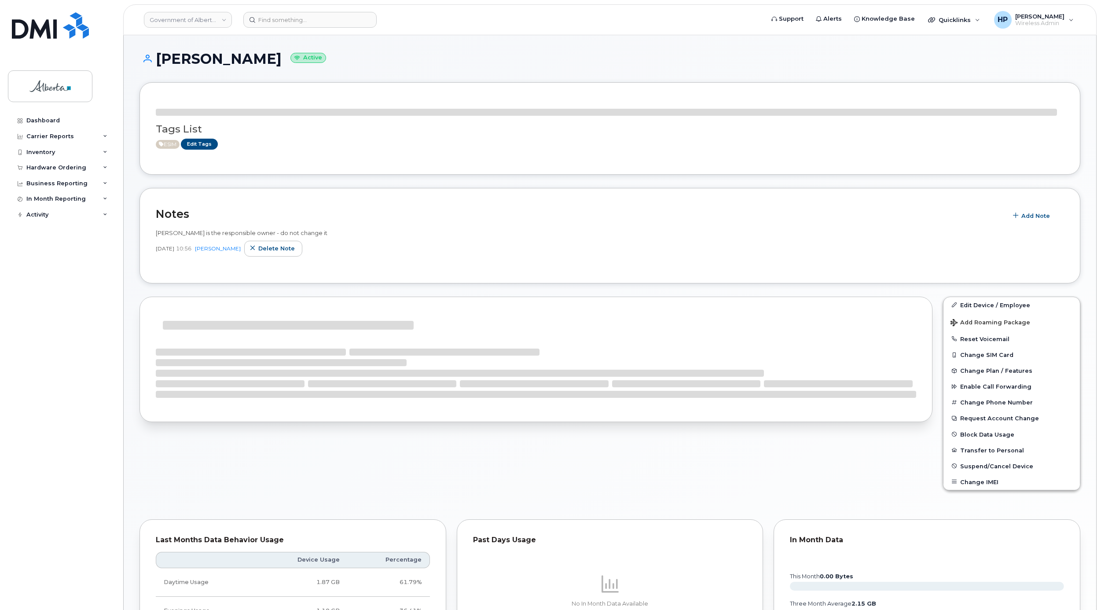 The width and height of the screenshot is (1101, 610). Describe the element at coordinates (1011, 402) in the screenshot. I see `button: Change Phone Number` at that location.